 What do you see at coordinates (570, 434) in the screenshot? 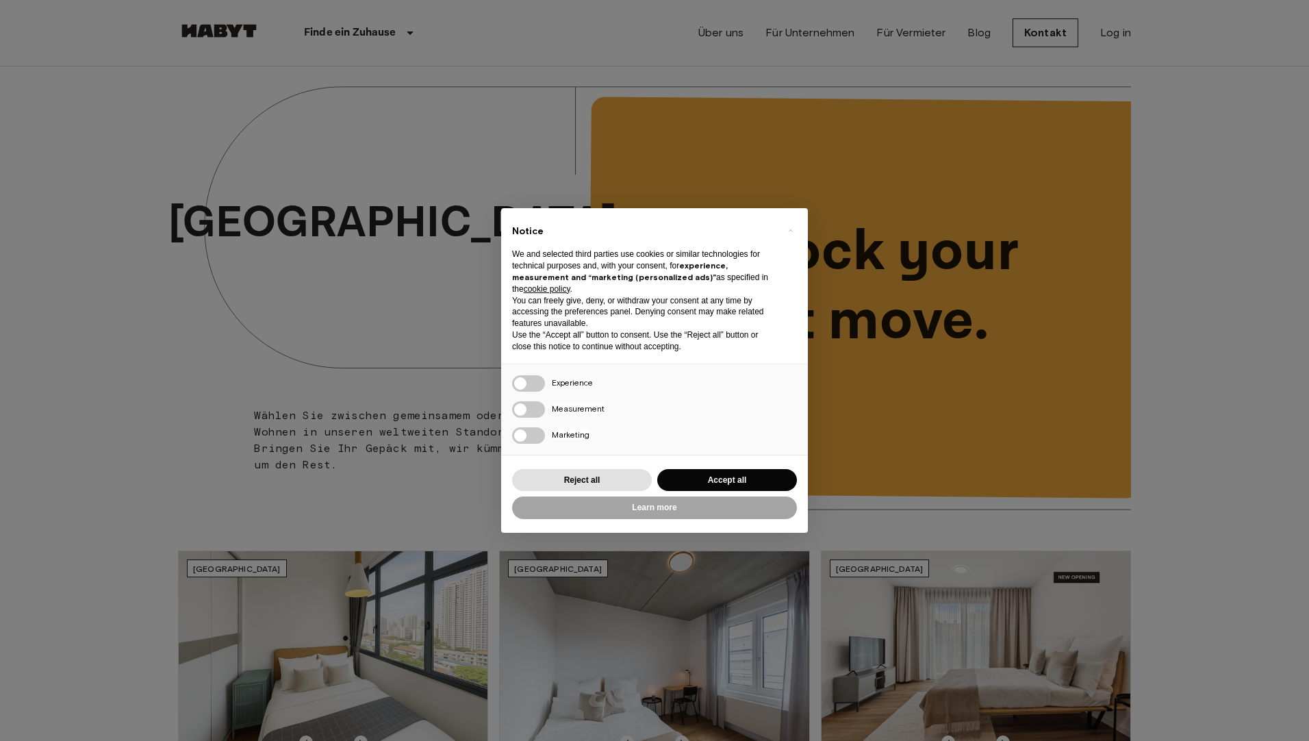
I see `span: Marketing` at bounding box center [570, 434].